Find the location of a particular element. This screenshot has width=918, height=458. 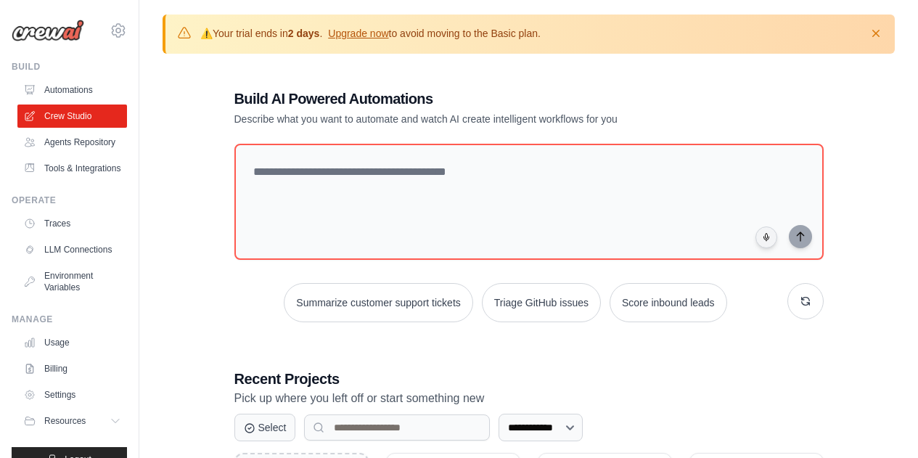

div: Manage is located at coordinates (69, 319).